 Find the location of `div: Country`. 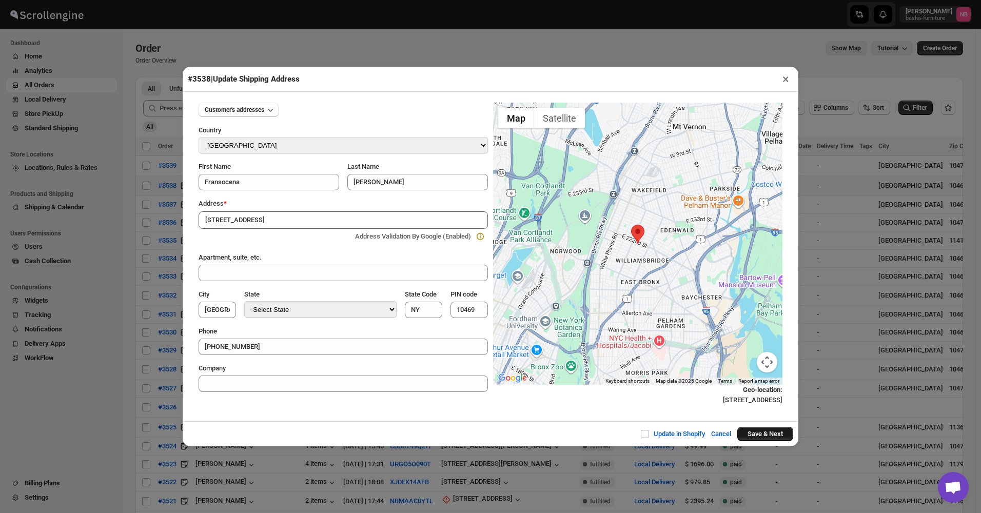

div: Country is located at coordinates (343, 131).